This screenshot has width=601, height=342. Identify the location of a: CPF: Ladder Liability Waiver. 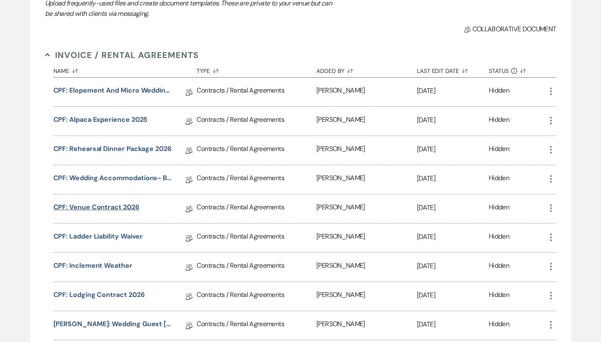
(98, 238).